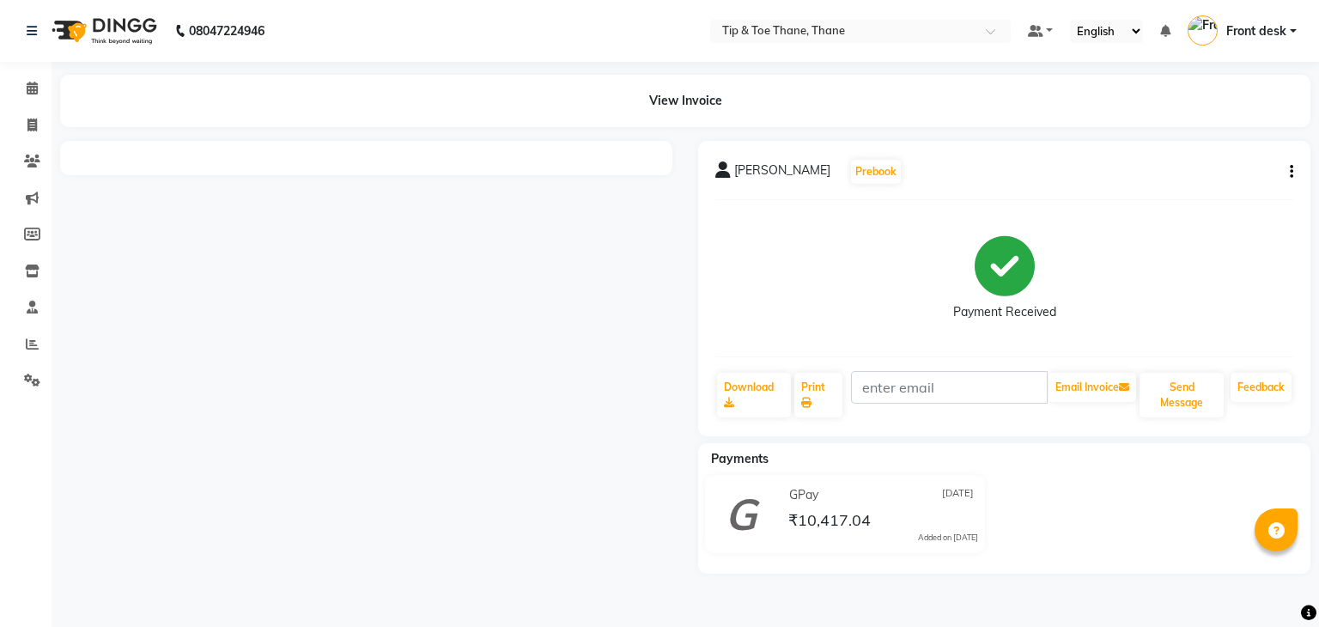  What do you see at coordinates (1261, 387) in the screenshot?
I see `a: Feedback` at bounding box center [1261, 387].